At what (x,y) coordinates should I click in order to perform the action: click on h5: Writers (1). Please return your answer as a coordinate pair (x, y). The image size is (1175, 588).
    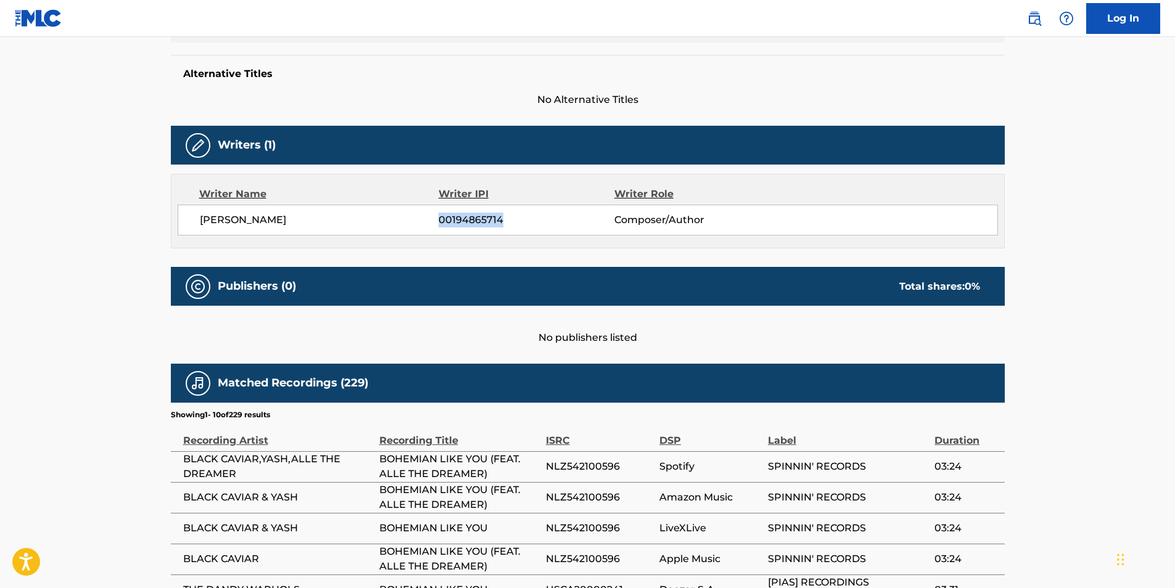
    Looking at the image, I should click on (247, 145).